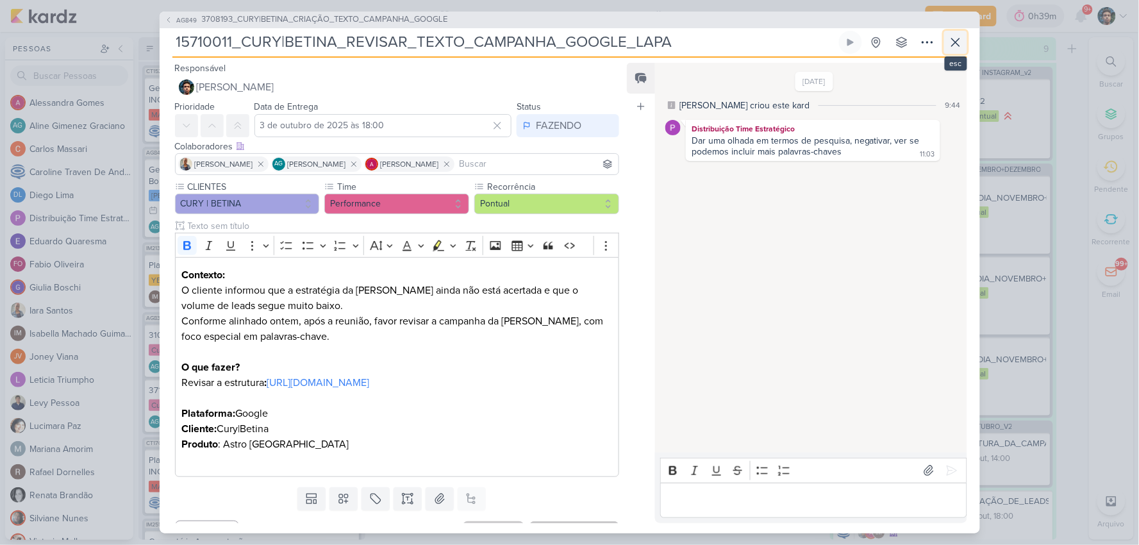  What do you see at coordinates (253, 187) in the screenshot?
I see `label: CLIENTES` at bounding box center [253, 187].